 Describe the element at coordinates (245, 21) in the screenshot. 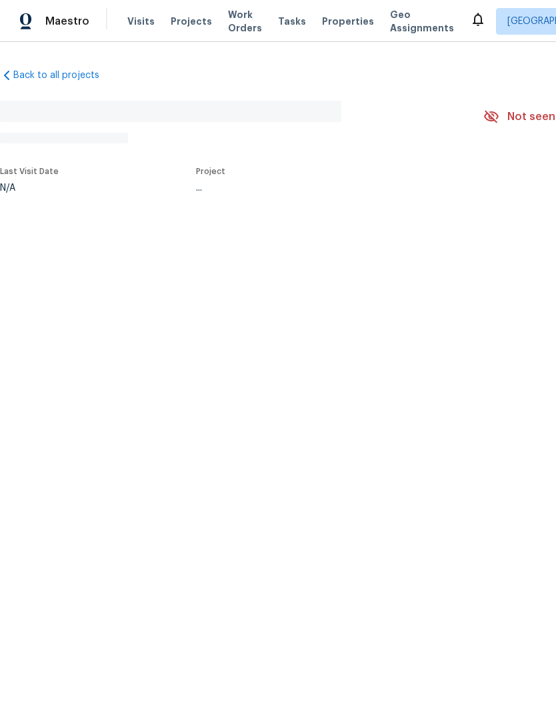

I see `span: Work Orders` at that location.